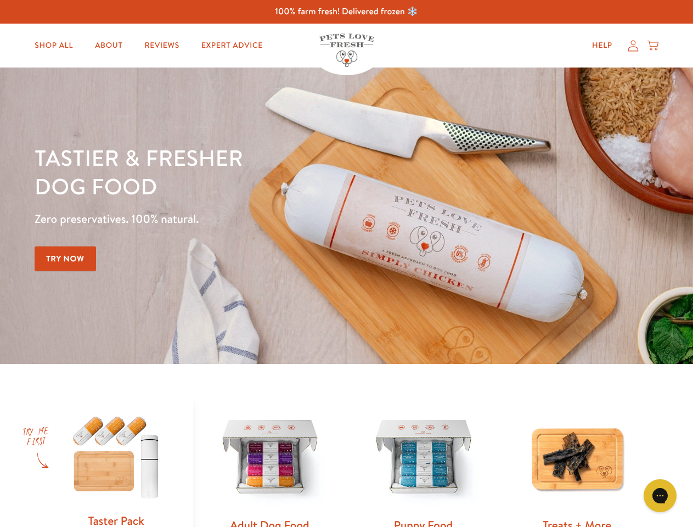  Describe the element at coordinates (65, 258) in the screenshot. I see `a: Try Now` at that location.